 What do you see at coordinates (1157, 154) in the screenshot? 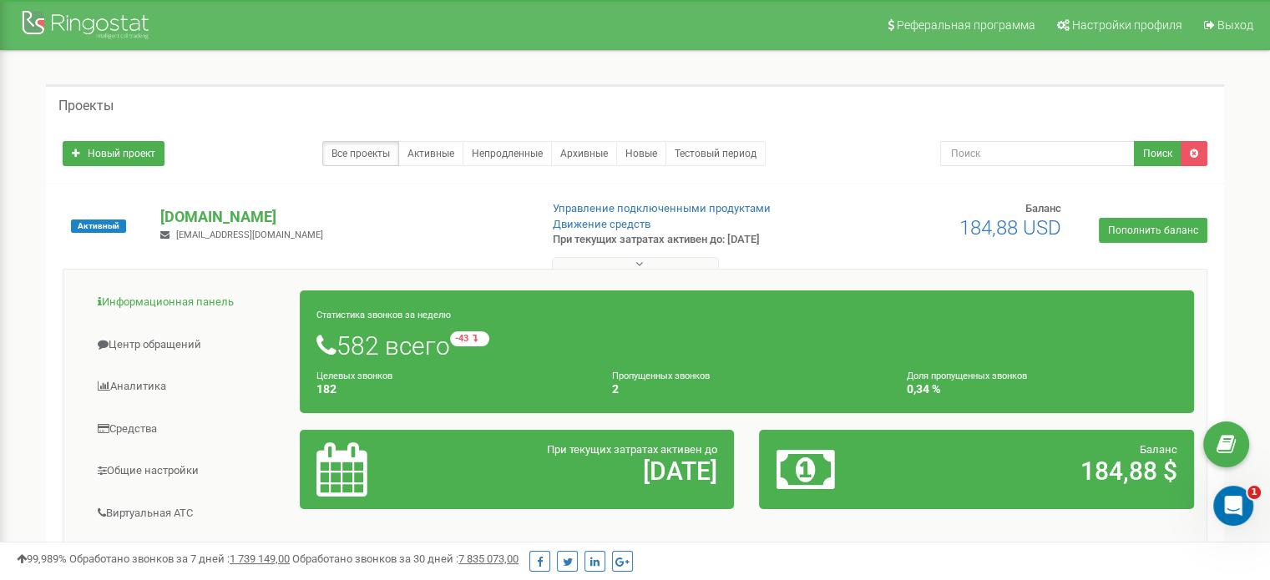
I see `button: Поиск` at bounding box center [1157, 154].